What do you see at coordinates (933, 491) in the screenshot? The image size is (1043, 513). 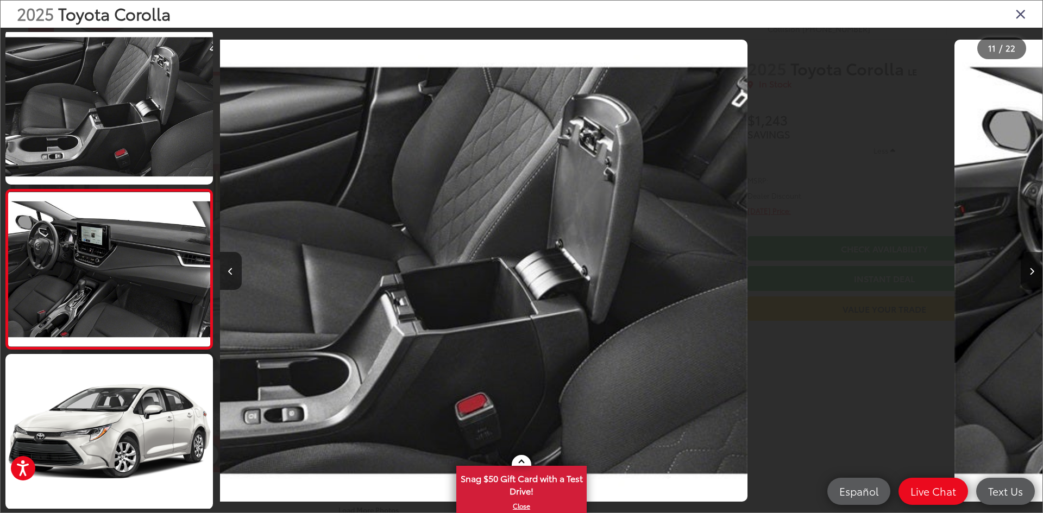 I see `span: Live Chat` at bounding box center [933, 491].